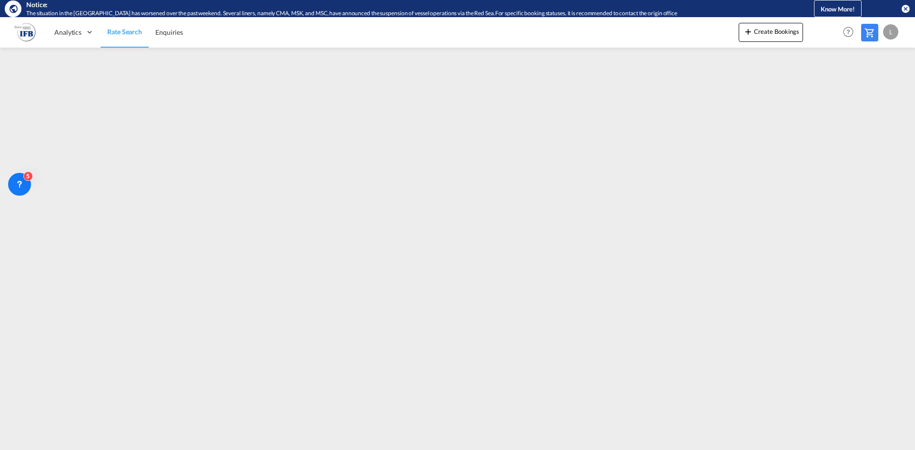  What do you see at coordinates (848, 32) in the screenshot?
I see `span: Help` at bounding box center [848, 32].